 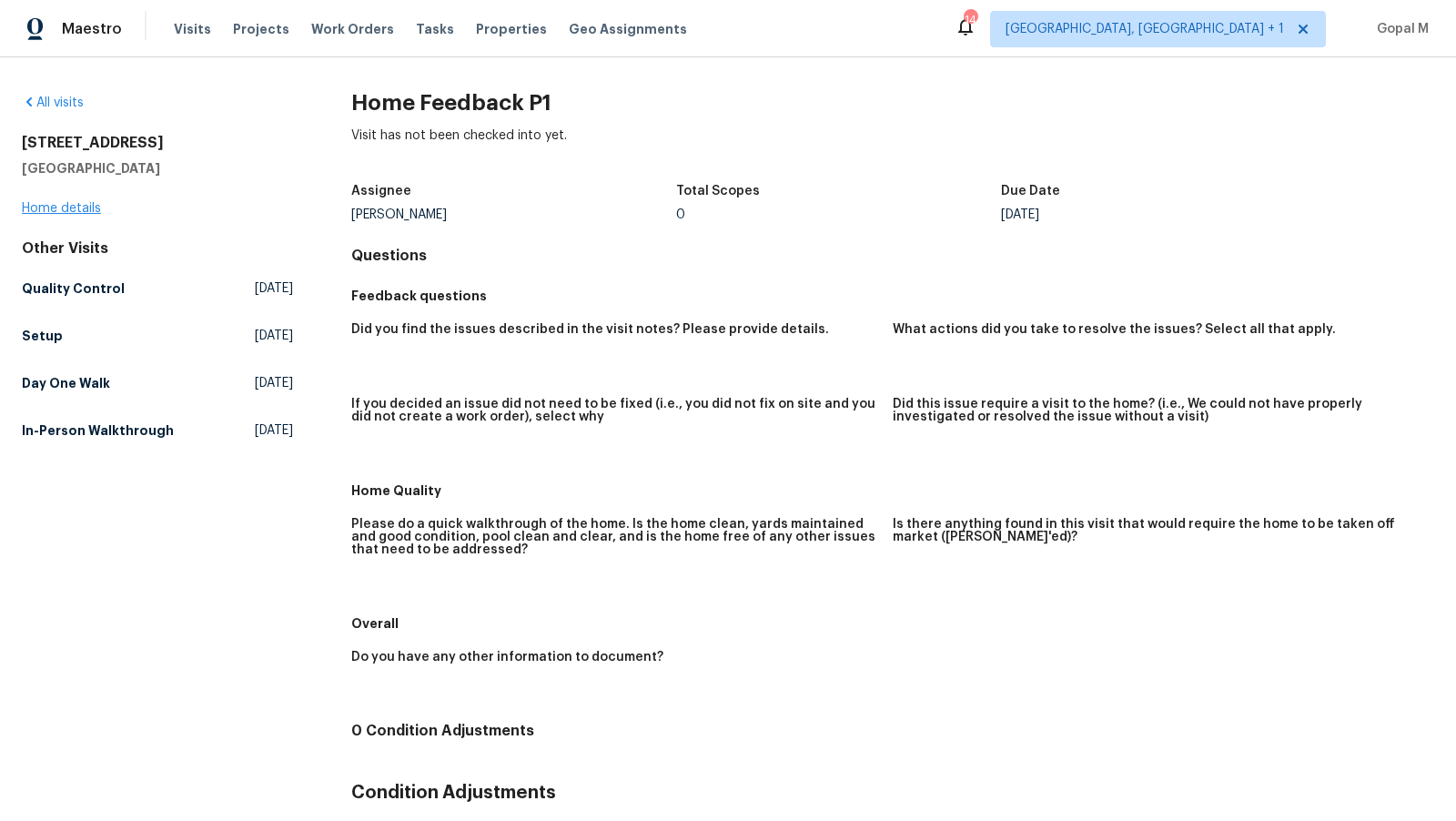 What do you see at coordinates (66, 383) in the screenshot?
I see `h5: Day One Walk` at bounding box center [66, 383].